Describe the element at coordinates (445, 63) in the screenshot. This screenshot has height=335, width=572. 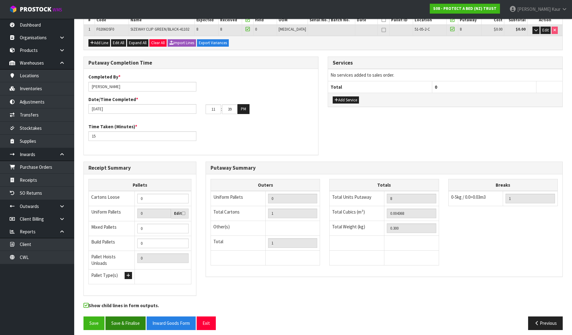
I see `h3: Services` at that location.